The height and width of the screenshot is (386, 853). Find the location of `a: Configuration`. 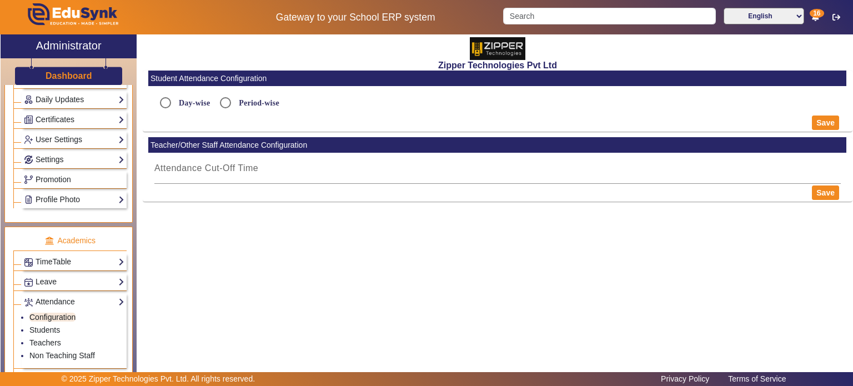

a: Configuration is located at coordinates (52, 317).